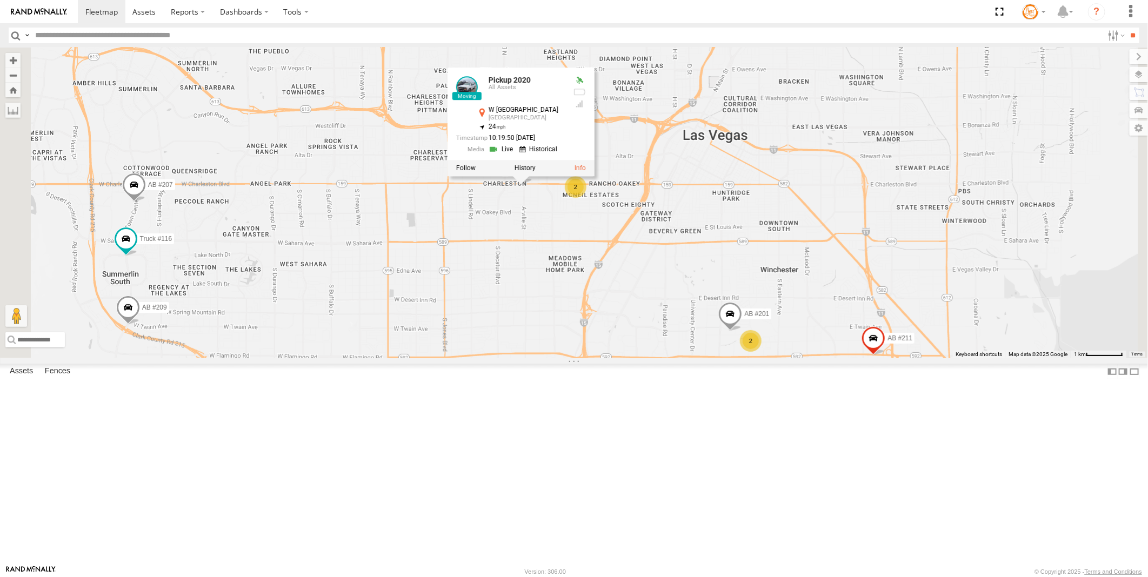 The width and height of the screenshot is (1148, 577). What do you see at coordinates (545, 572) in the screenshot?
I see `div: Version: 306.00` at bounding box center [545, 572].